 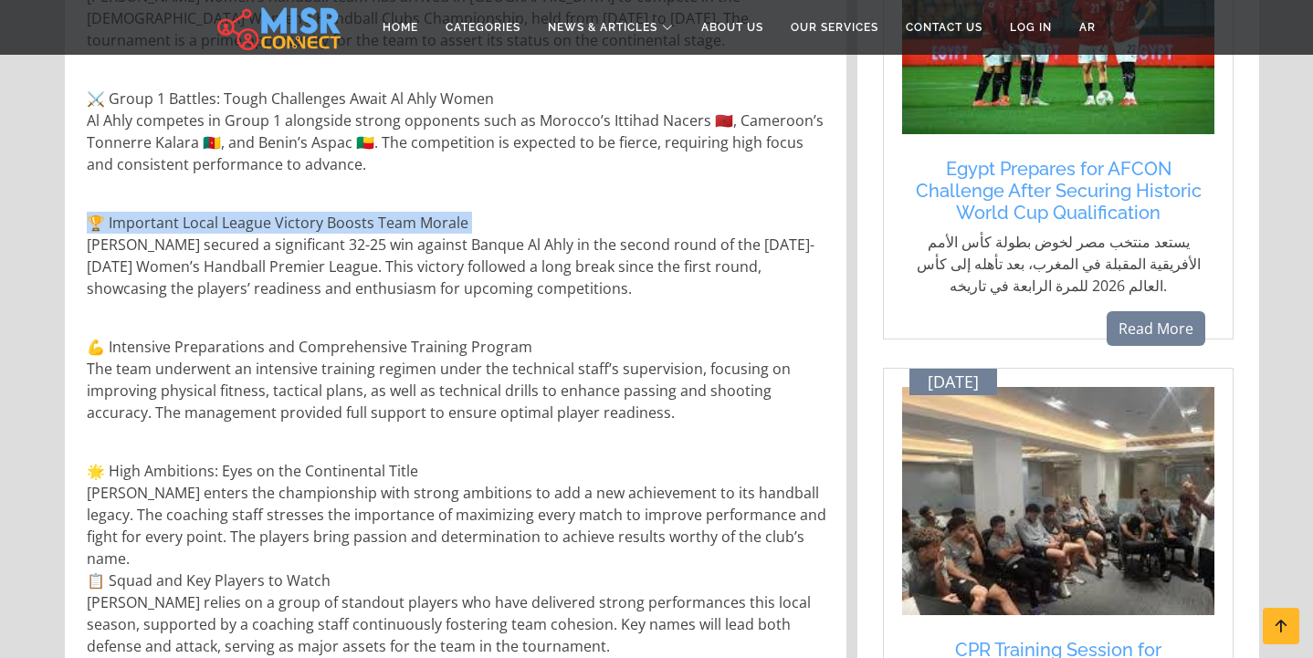 I want to click on a: Contact Us, so click(x=944, y=27).